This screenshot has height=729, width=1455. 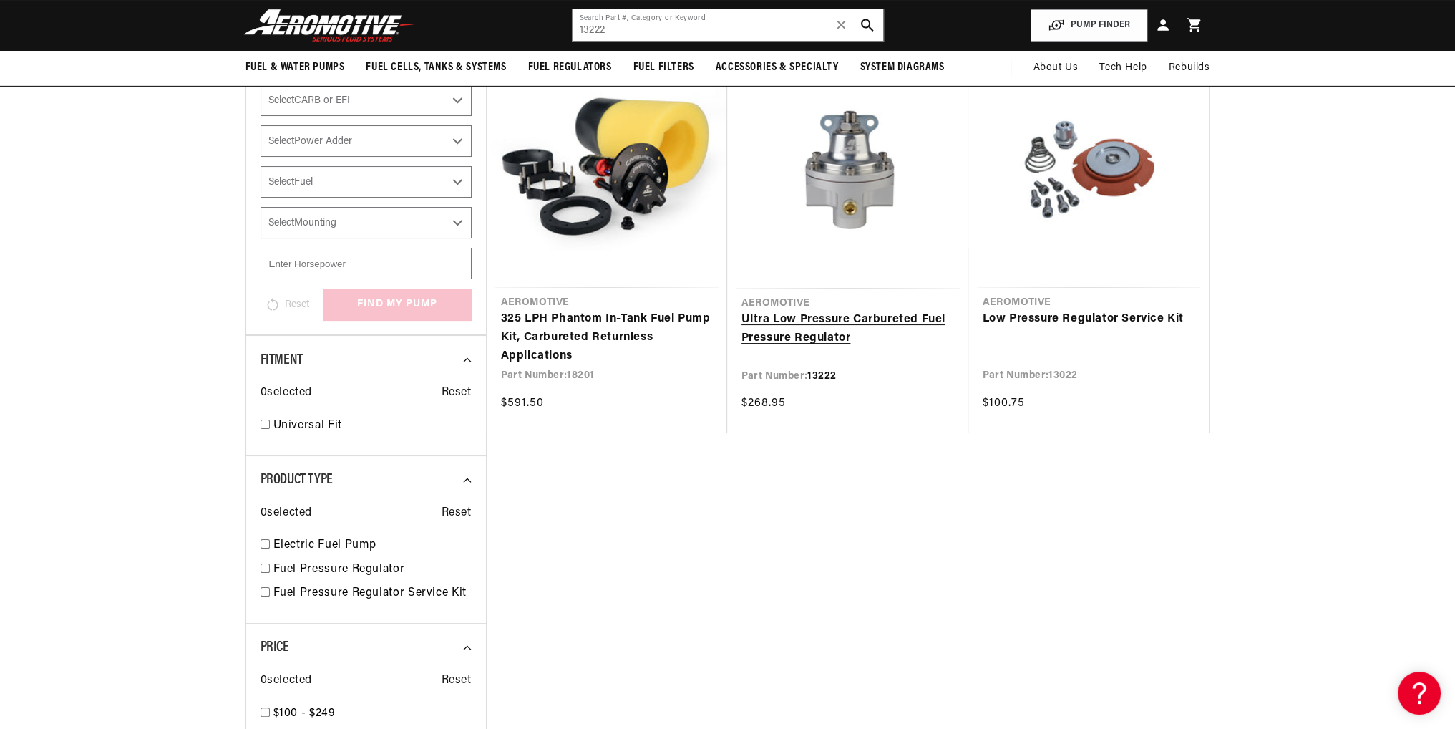 What do you see at coordinates (1190, 68) in the screenshot?
I see `span: Rebuilds` at bounding box center [1190, 68].